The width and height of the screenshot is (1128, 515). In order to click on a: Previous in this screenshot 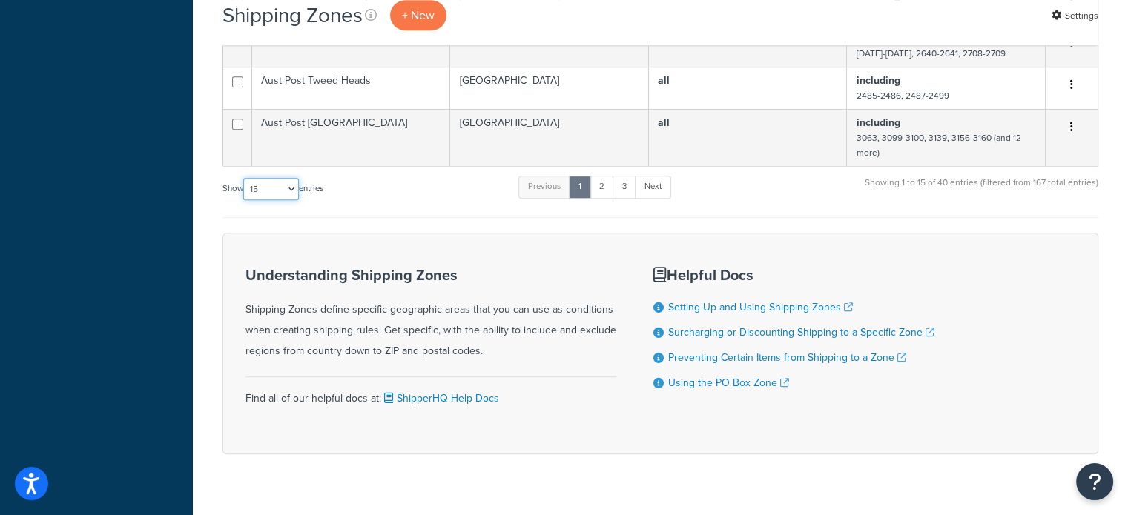, I will do `click(544, 187)`.